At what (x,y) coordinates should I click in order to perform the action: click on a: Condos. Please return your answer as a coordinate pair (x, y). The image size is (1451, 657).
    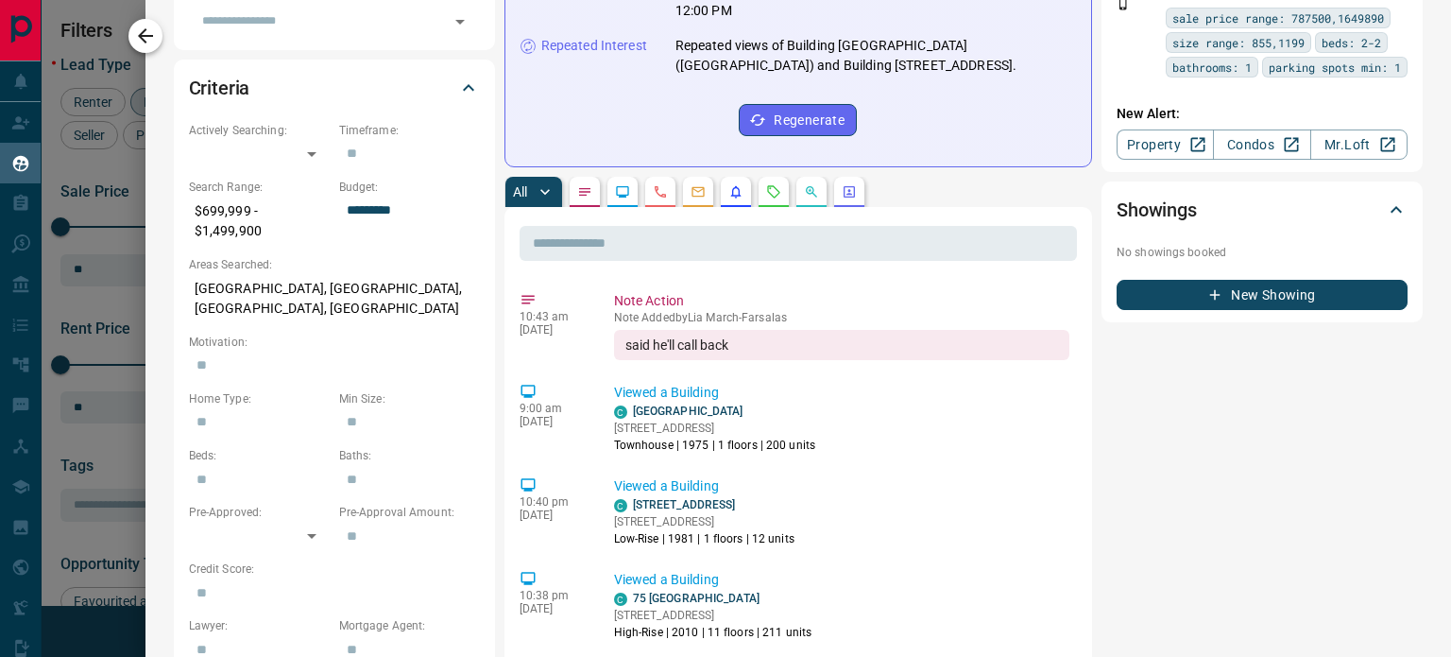
    Looking at the image, I should click on (1261, 145).